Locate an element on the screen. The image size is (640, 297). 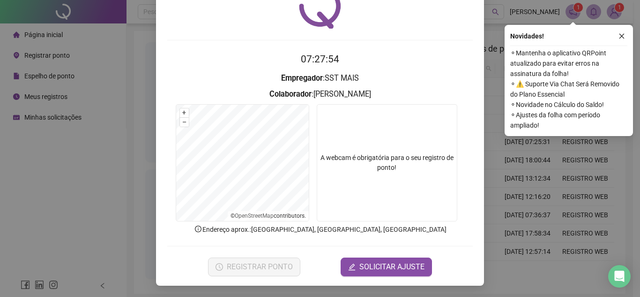
time: 07:27:54 is located at coordinates (320, 59).